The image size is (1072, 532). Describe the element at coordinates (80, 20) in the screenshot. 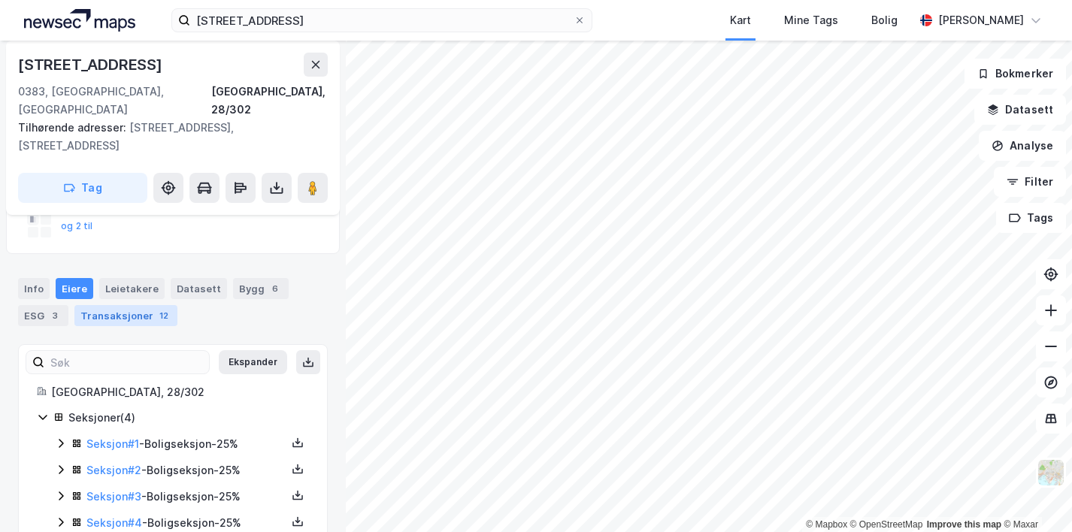

I see `img: logo.a4113a55bc3d86da70a041830d287a7e.svg` at that location.